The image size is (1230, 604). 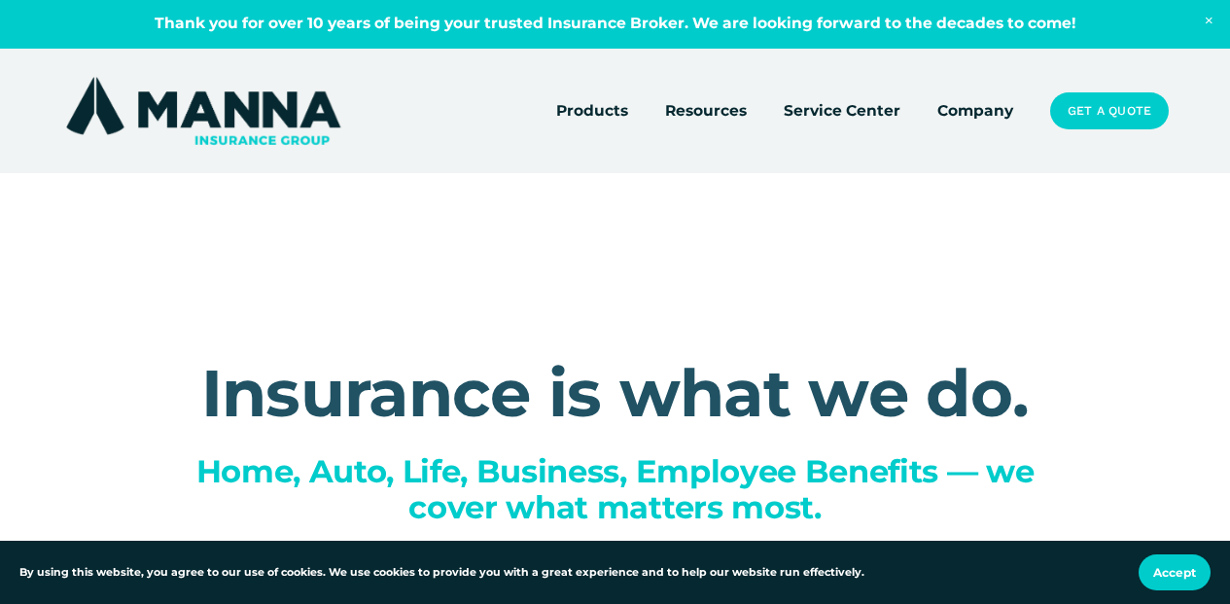 What do you see at coordinates (706, 111) in the screenshot?
I see `span: Resources` at bounding box center [706, 111].